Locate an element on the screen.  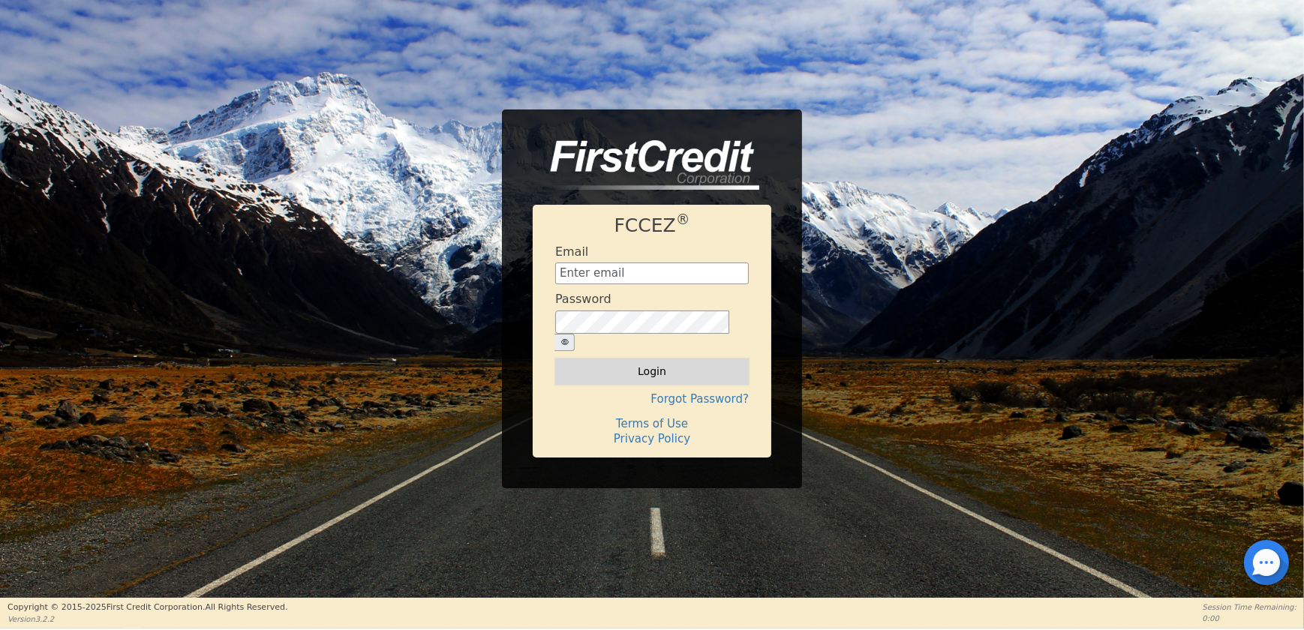
h1: FCCEZ is located at coordinates (652, 226).